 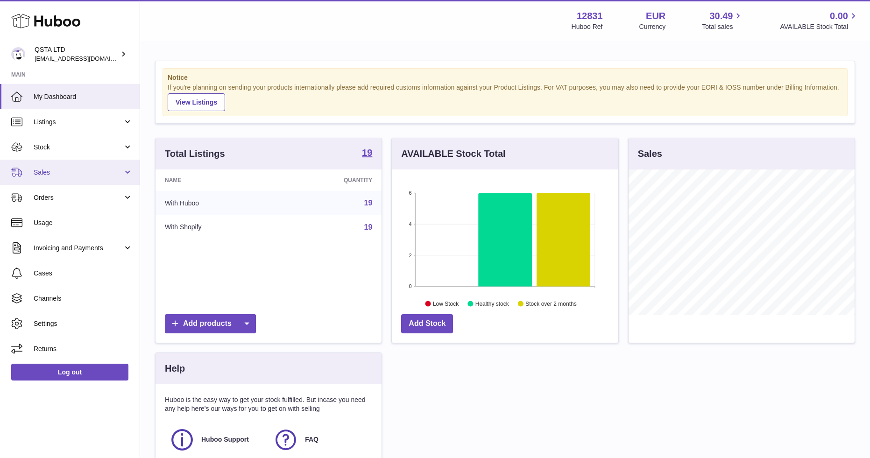 What do you see at coordinates (83, 273) in the screenshot?
I see `span: Cases` at bounding box center [83, 273].